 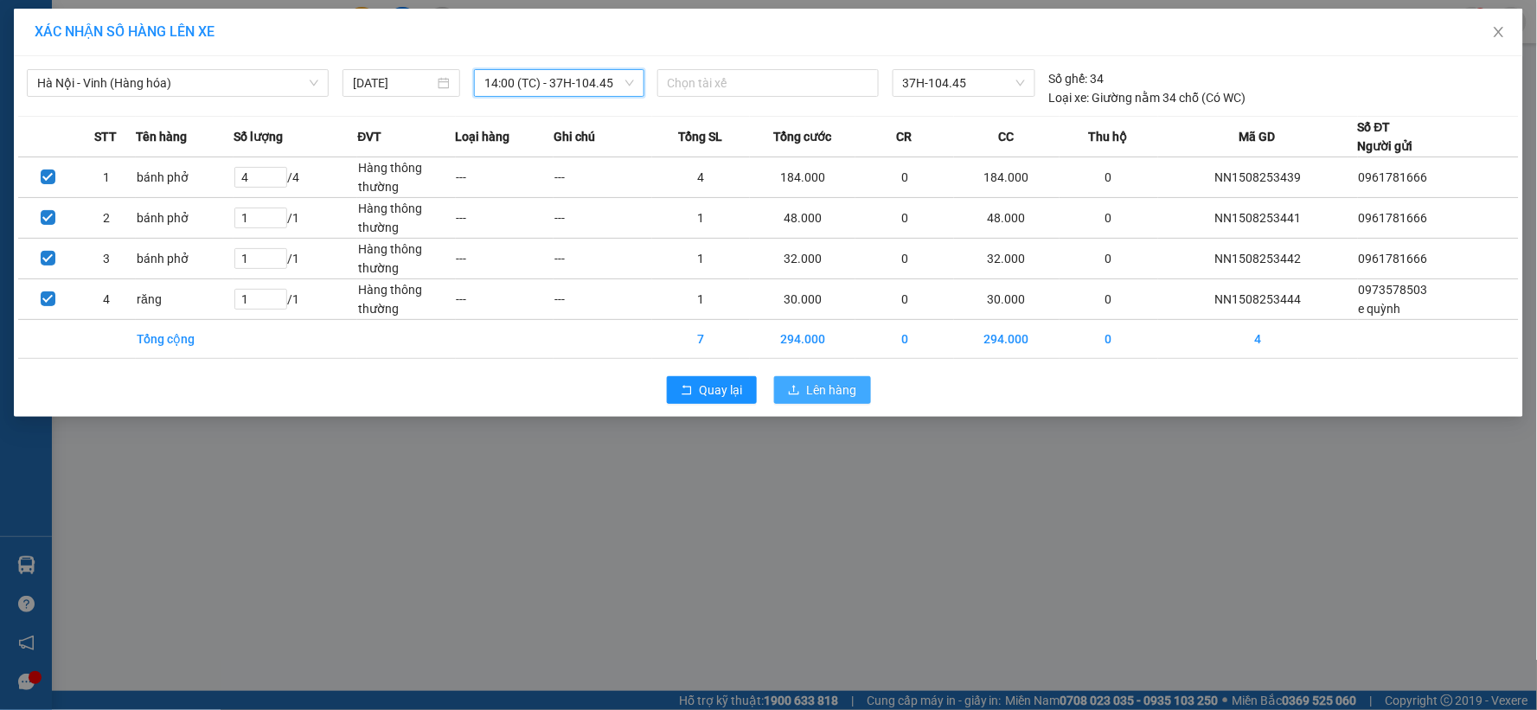 What do you see at coordinates (483, 137) in the screenshot?
I see `span: Loại hàng` at bounding box center [483, 137].